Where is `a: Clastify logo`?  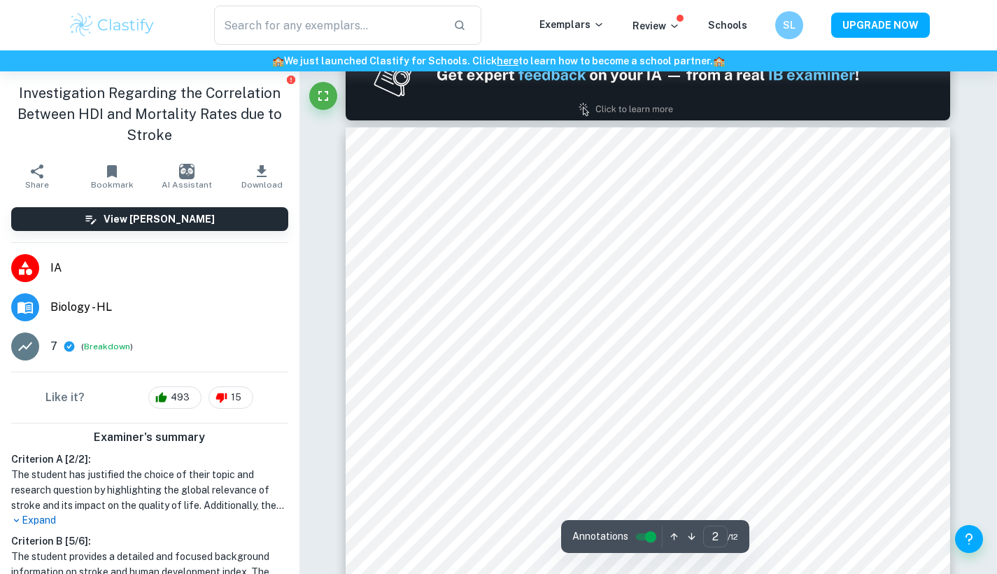
a: Clastify logo is located at coordinates (112, 25).